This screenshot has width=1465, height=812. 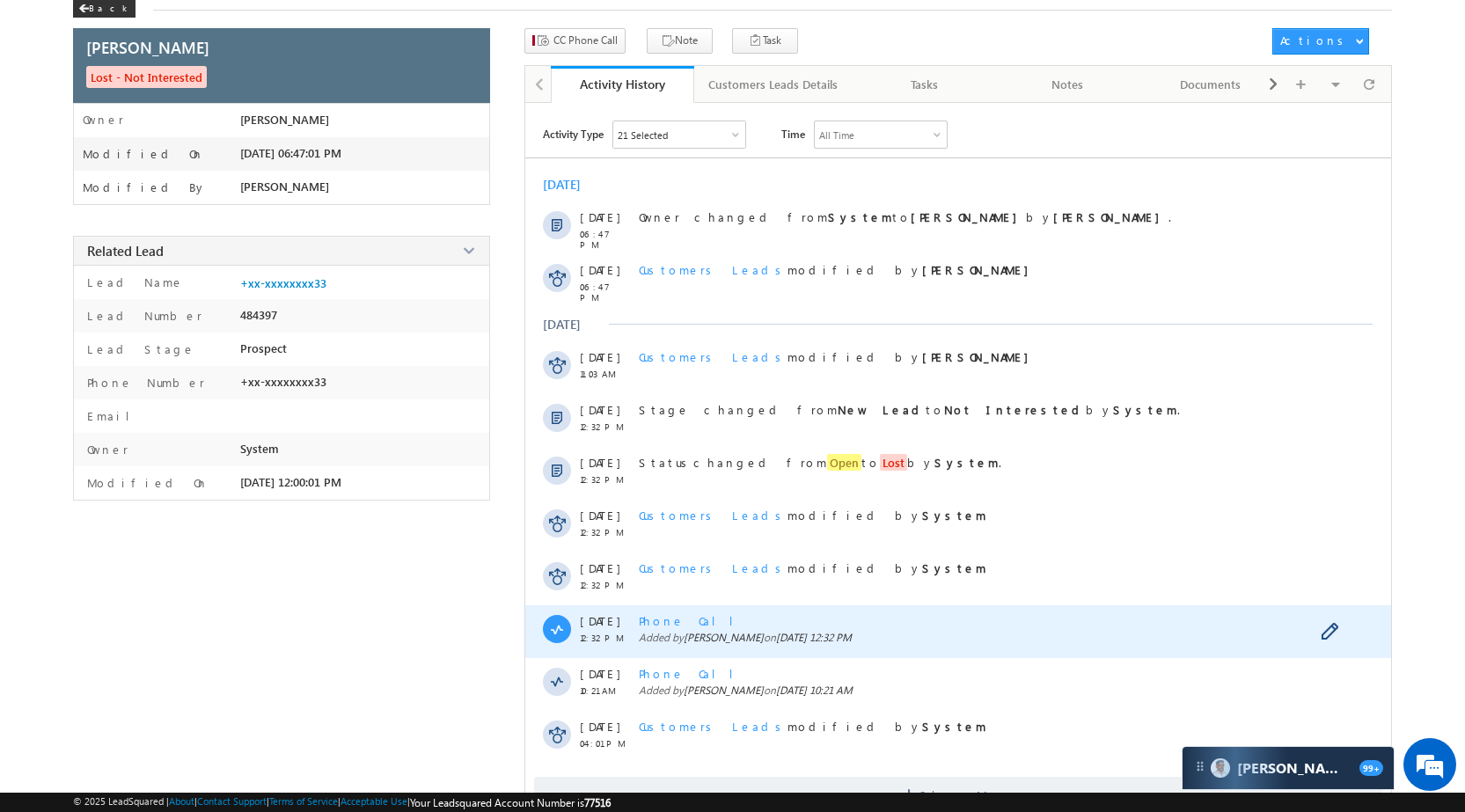 What do you see at coordinates (606, 743) in the screenshot?
I see `span: 04:01 PM` at bounding box center [606, 743].